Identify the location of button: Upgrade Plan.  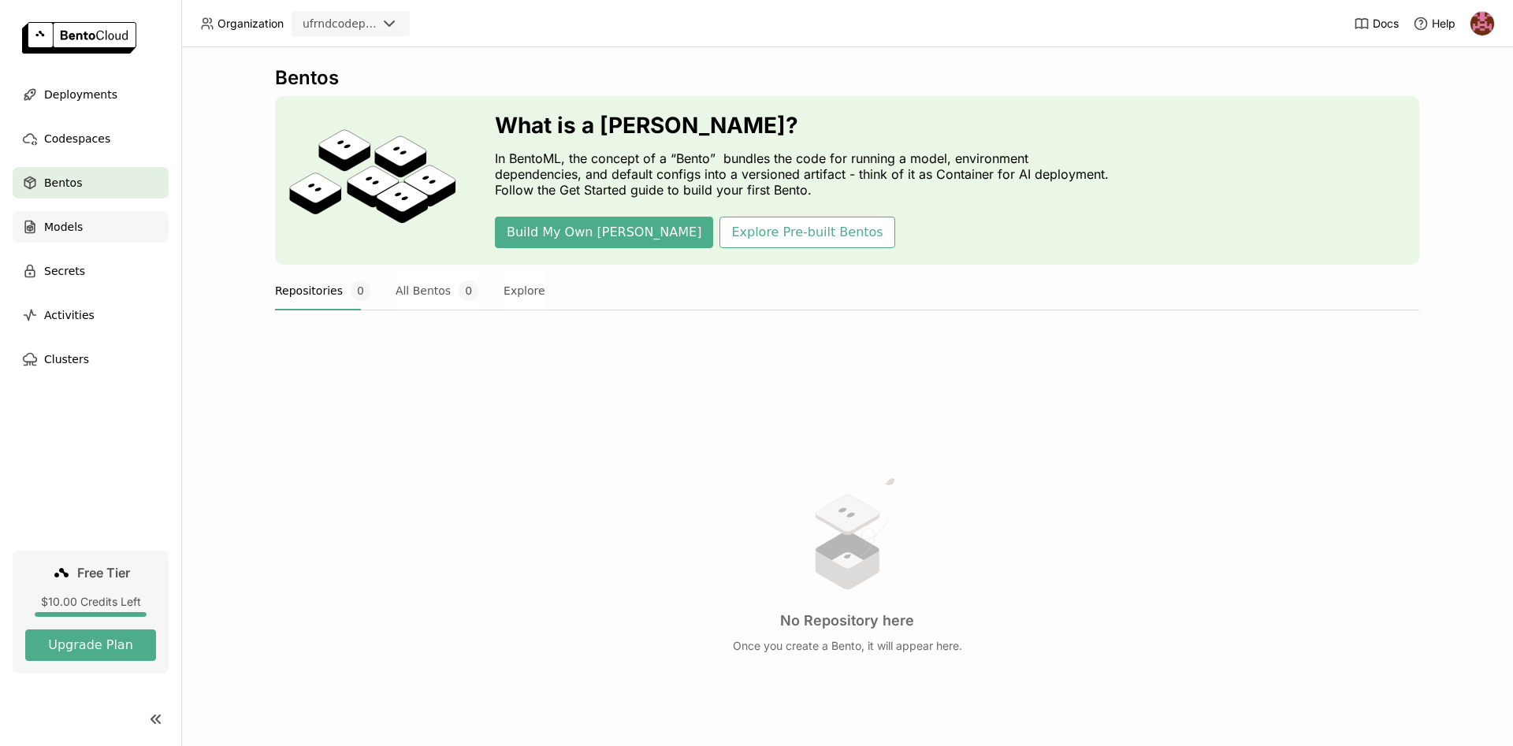
(91, 645).